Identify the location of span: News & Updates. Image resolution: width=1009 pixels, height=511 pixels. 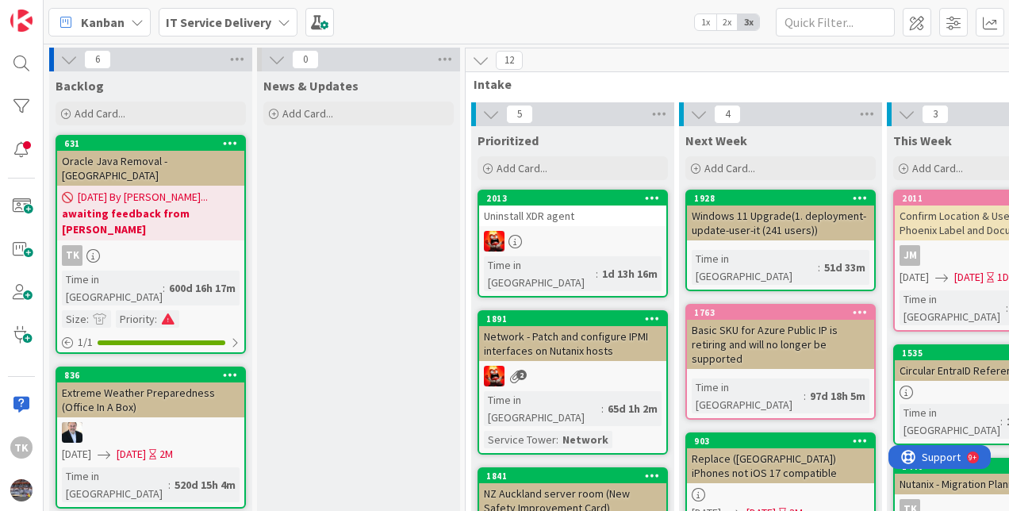
(311, 86).